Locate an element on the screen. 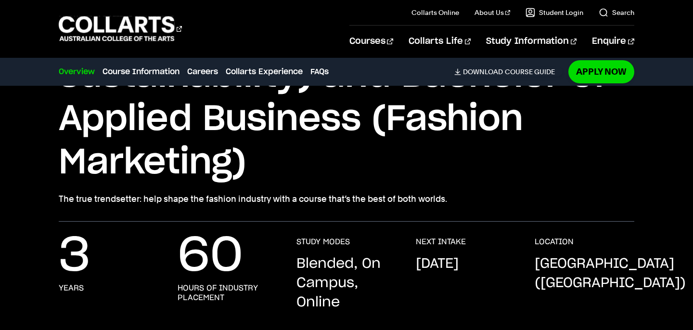  h3: NEXT INTAKE is located at coordinates (441, 242).